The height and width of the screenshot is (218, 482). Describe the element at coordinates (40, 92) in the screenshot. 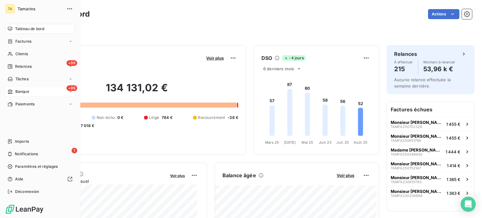

I see `a: +99Banque` at that location.